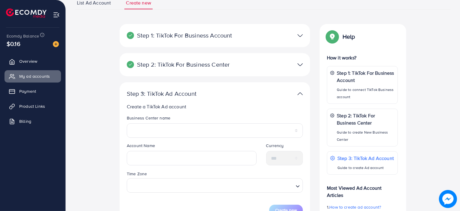  What do you see at coordinates (28, 91) in the screenshot?
I see `span: Payment` at bounding box center [28, 91].